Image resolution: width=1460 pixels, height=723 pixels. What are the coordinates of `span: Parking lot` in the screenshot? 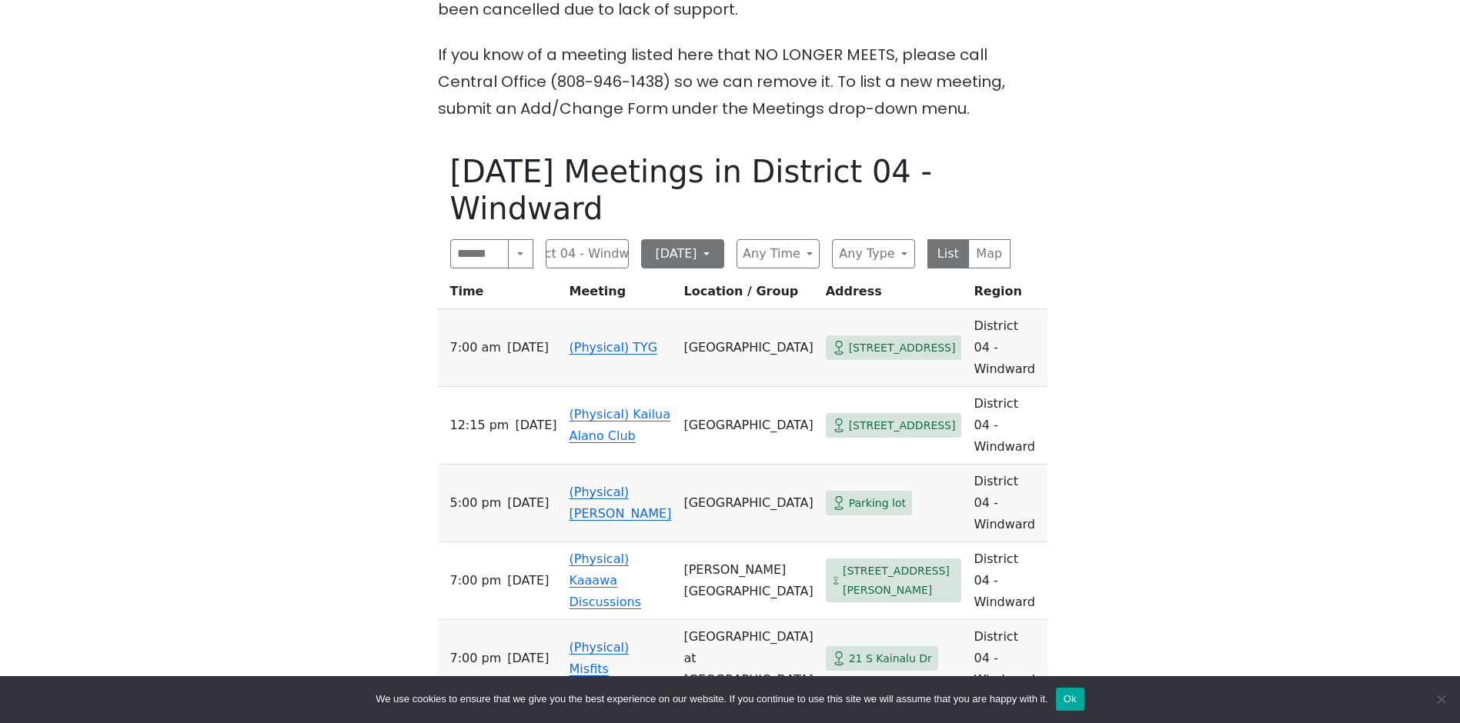 It's located at (877, 503).